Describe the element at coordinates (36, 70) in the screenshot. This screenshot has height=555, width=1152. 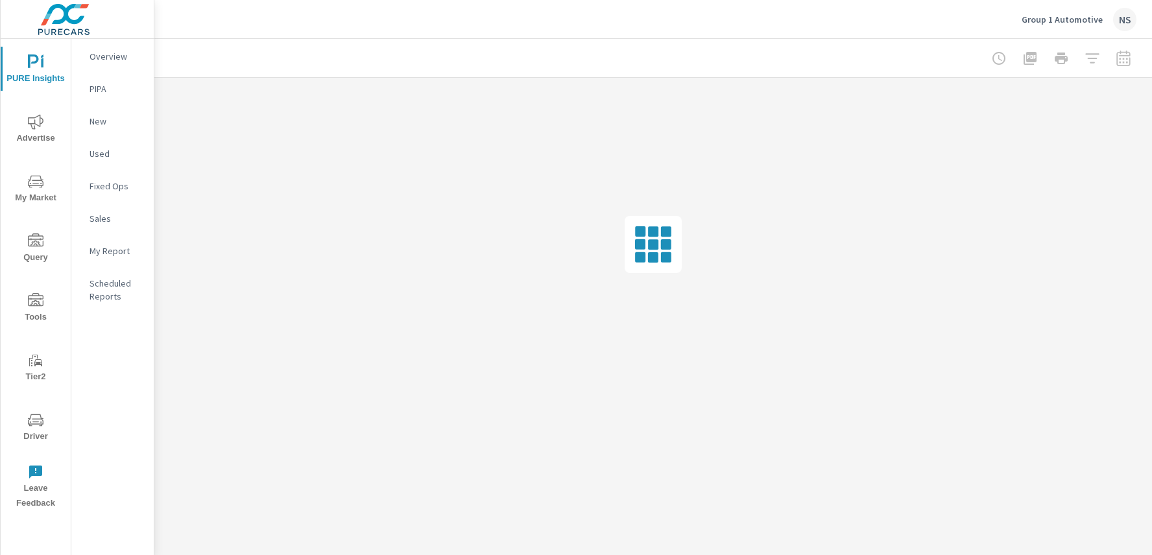
I see `span: PURE Insights` at that location.